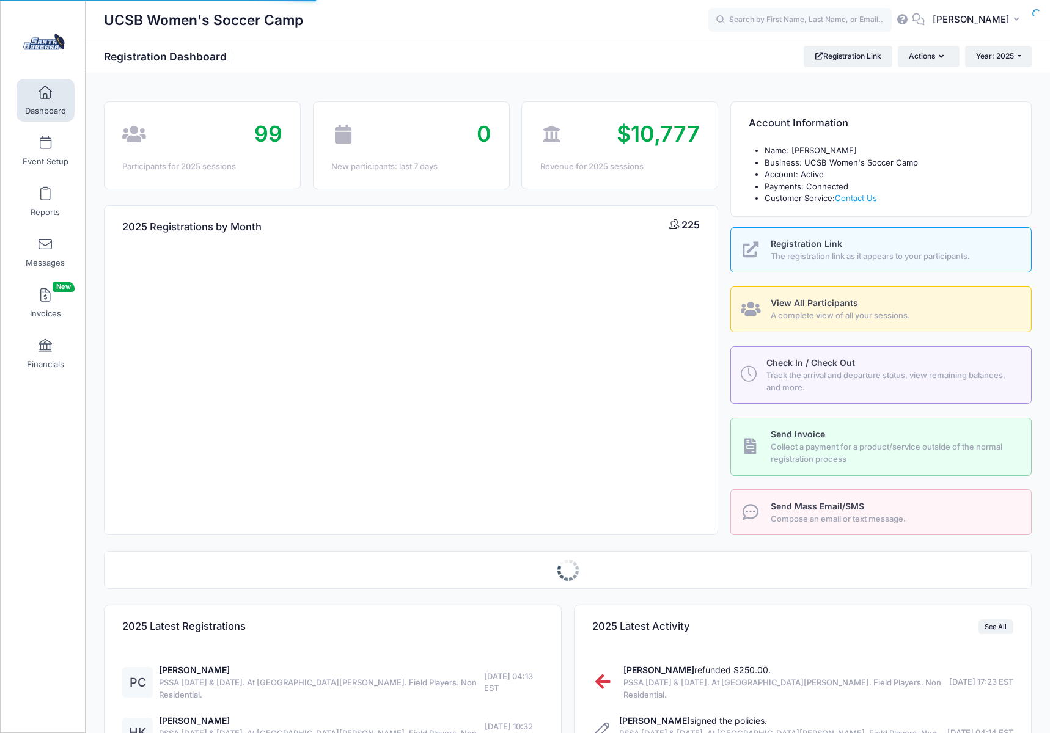 Image resolution: width=1050 pixels, height=733 pixels. I want to click on a: Registration Link The registration link as it appears to your participants., so click(881, 250).